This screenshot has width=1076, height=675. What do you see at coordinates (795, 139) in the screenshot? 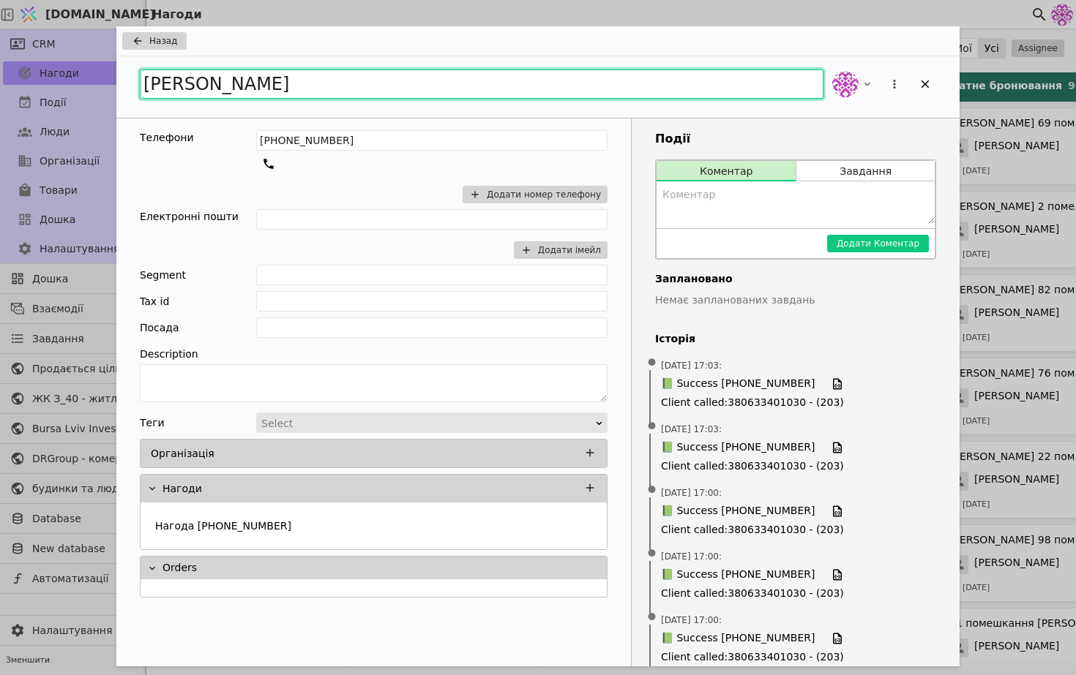
I see `h3: Події` at bounding box center [795, 139].